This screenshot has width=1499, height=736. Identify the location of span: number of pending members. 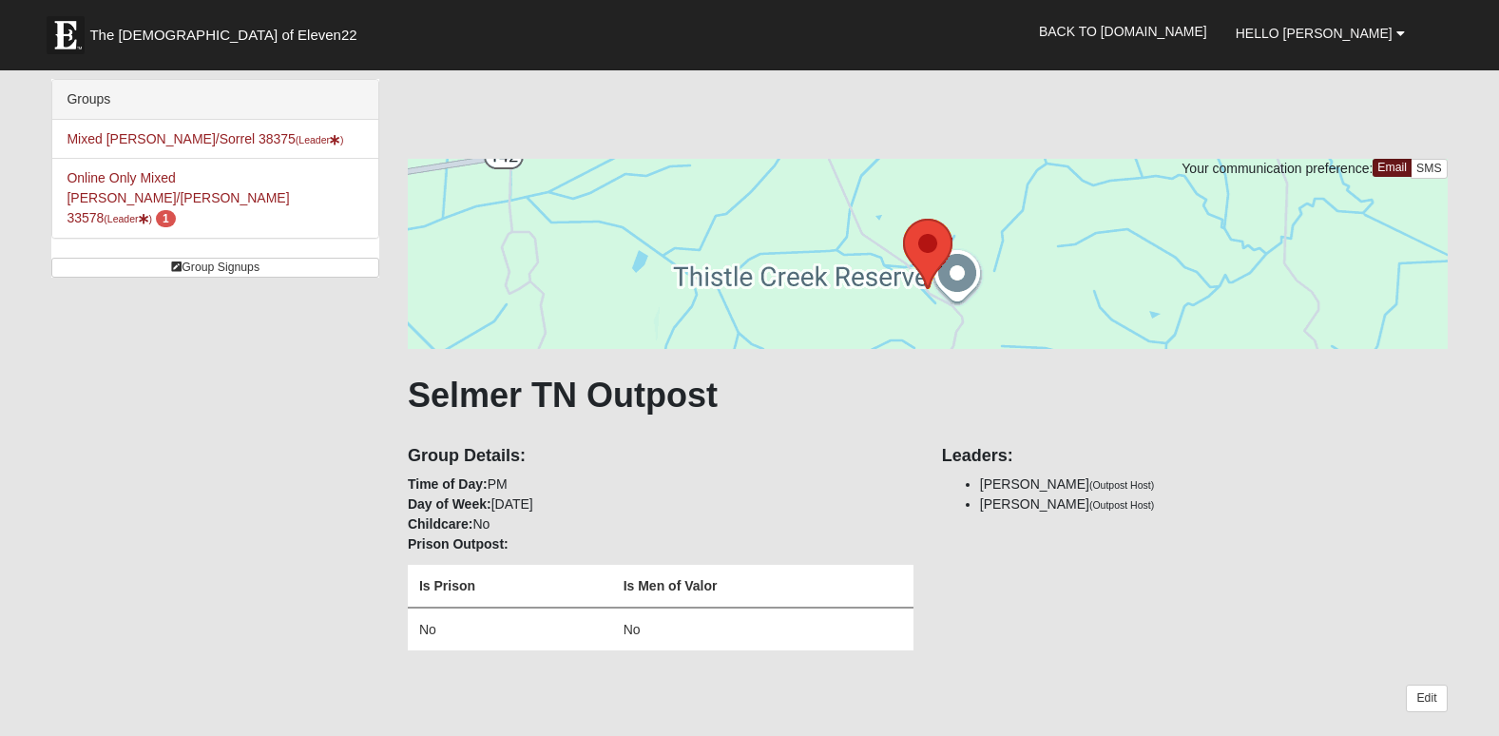
(165, 219).